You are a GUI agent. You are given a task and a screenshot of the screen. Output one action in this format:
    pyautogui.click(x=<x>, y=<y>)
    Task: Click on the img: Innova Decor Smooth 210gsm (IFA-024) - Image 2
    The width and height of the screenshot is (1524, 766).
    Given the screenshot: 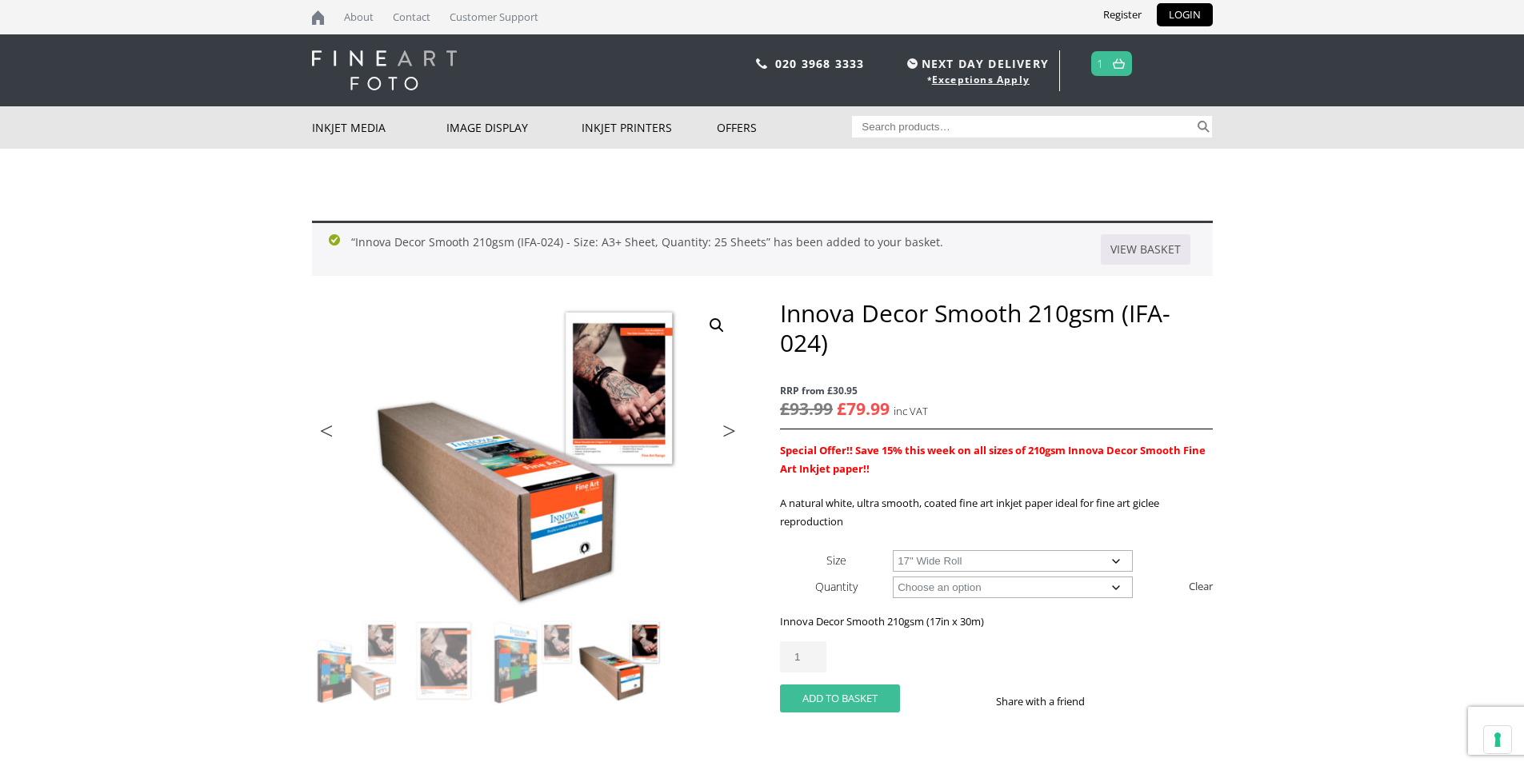 What is the action you would take?
    pyautogui.click(x=444, y=662)
    